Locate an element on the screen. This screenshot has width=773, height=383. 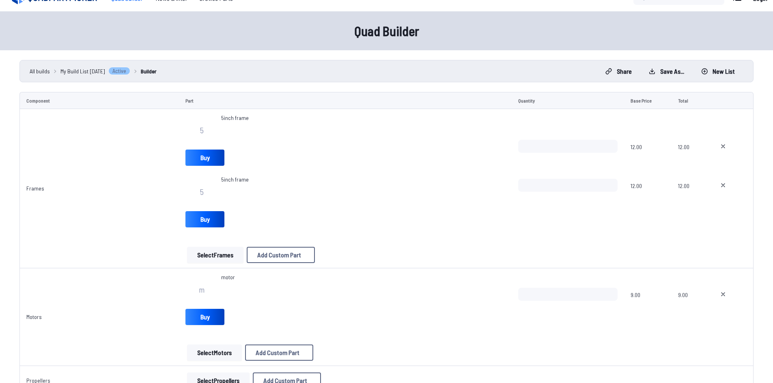
a: SelectFrames is located at coordinates (215, 255).